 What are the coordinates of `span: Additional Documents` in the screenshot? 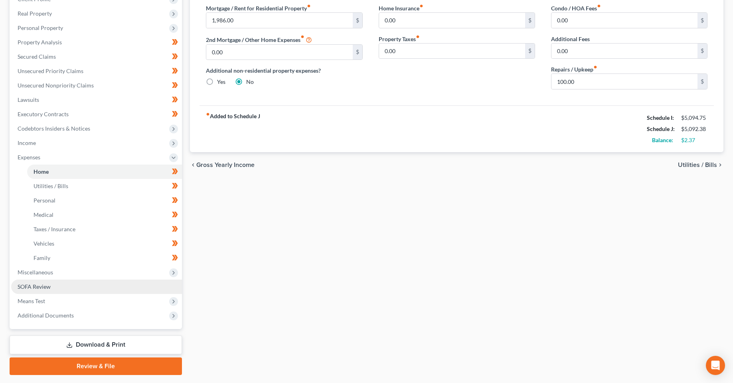 It's located at (46, 315).